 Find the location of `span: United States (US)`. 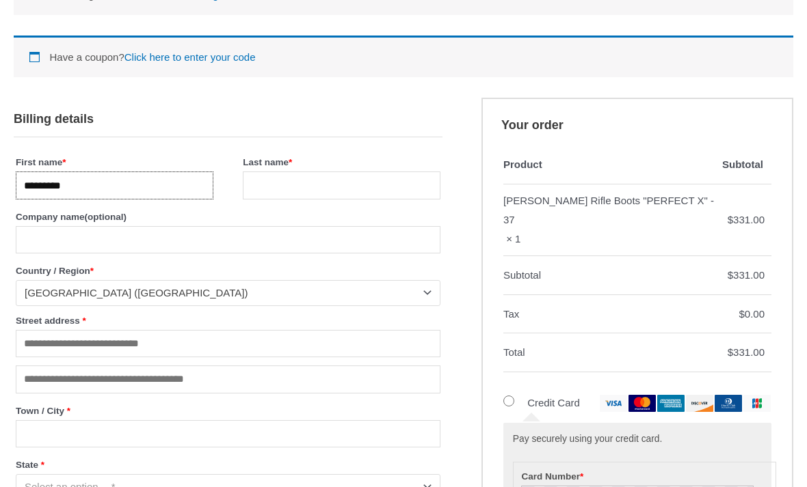

span: United States (US) is located at coordinates (221, 293).